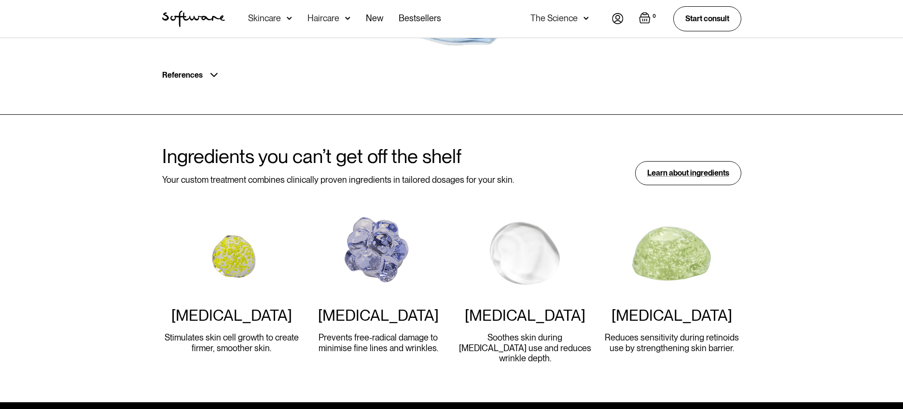  Describe the element at coordinates (231, 253) in the screenshot. I see `img: retinol gif` at that location.